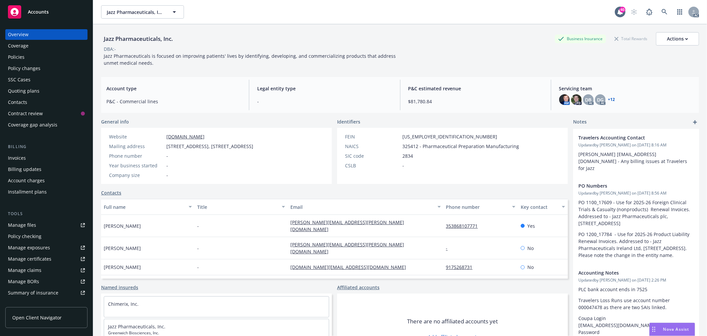  I want to click on div: Overview, so click(18, 34).